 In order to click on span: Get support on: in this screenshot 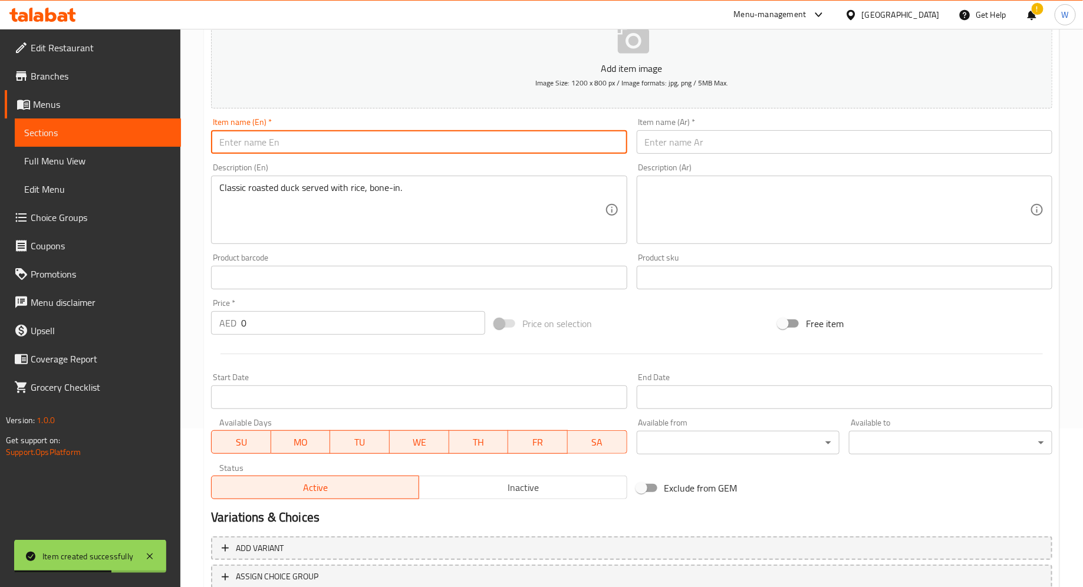, I will do `click(33, 441)`.